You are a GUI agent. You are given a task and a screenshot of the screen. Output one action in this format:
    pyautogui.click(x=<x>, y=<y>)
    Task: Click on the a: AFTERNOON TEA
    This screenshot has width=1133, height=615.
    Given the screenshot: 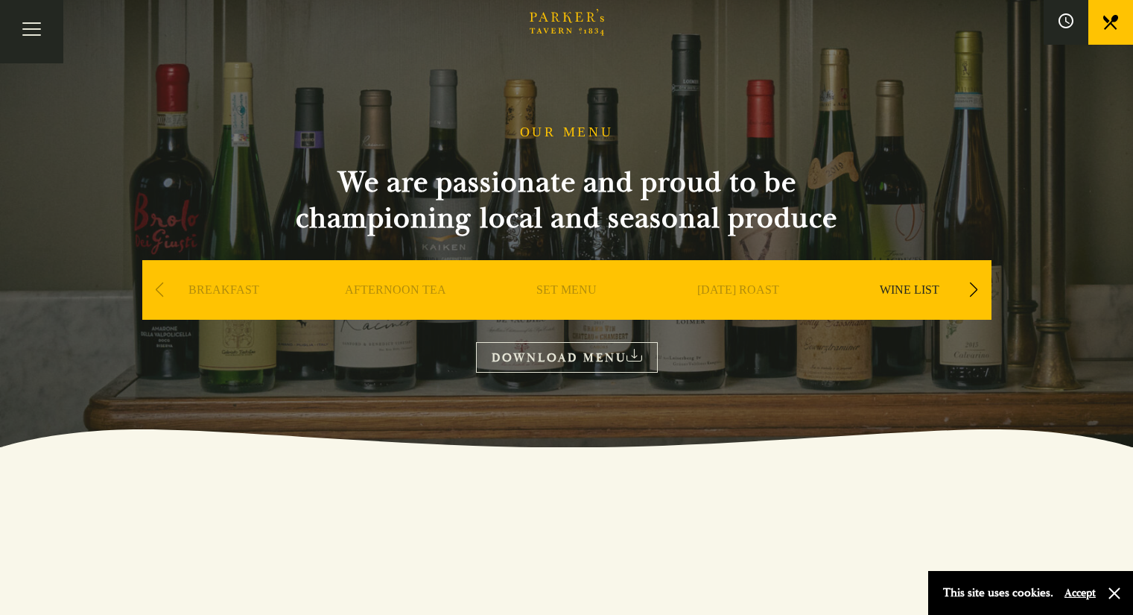 What is the action you would take?
    pyautogui.click(x=396, y=312)
    